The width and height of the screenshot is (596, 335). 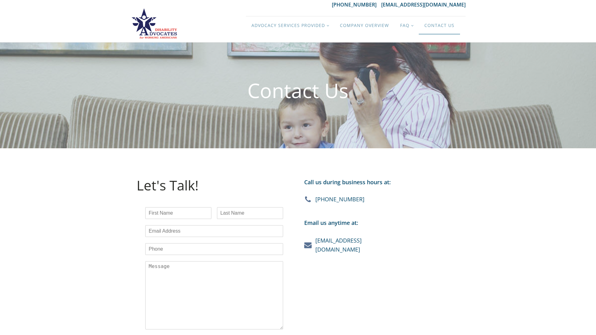 I want to click on a: Advocacy Services Provided, so click(x=290, y=25).